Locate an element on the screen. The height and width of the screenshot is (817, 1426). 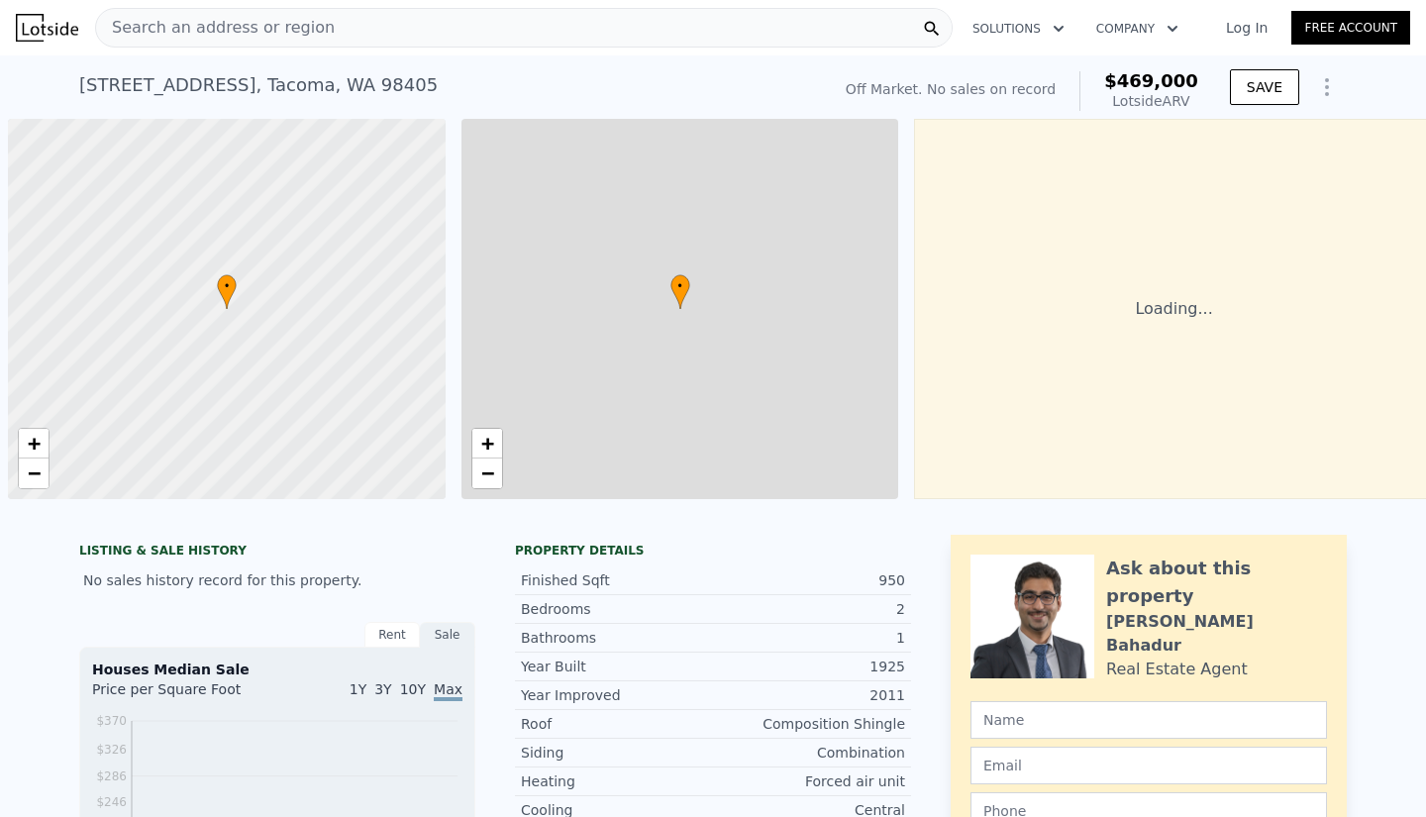
div: 1925 is located at coordinates (809, 666).